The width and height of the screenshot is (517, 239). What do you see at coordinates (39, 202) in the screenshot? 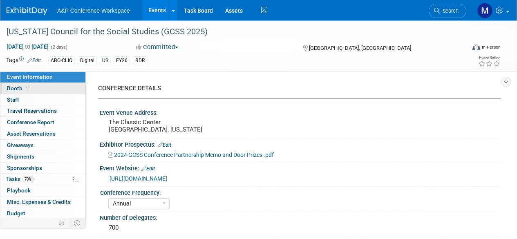
I see `span: Misc. Expenses & Credits` at bounding box center [39, 202].